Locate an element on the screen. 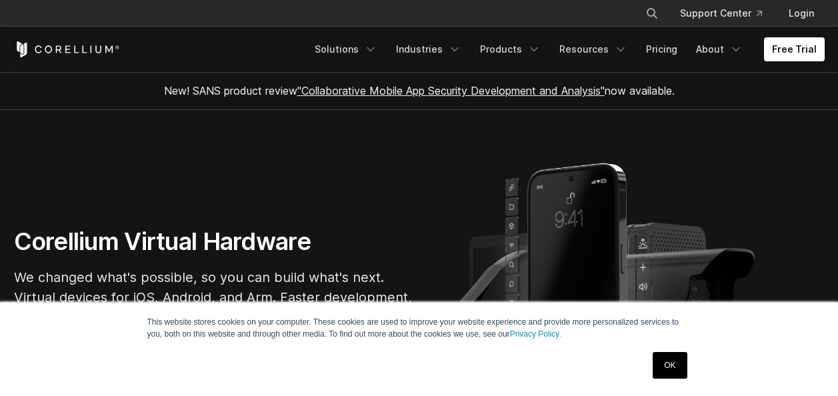 The image size is (838, 396). h1: Corellium Virtual Hardware is located at coordinates (214, 241).